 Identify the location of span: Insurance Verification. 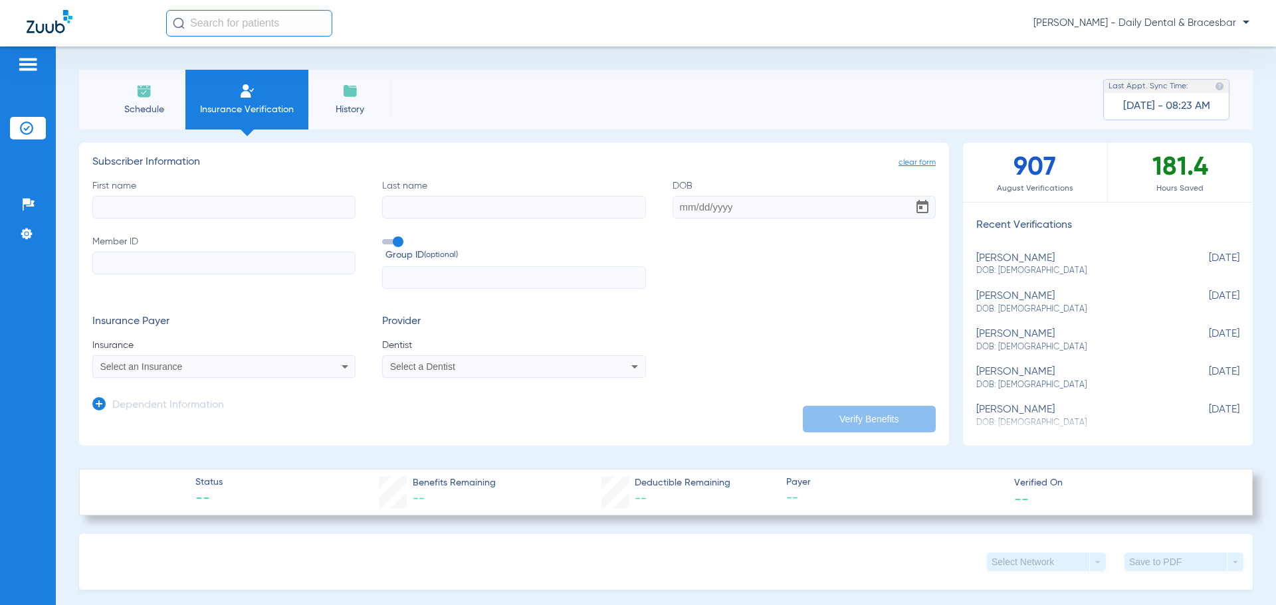
(247, 110).